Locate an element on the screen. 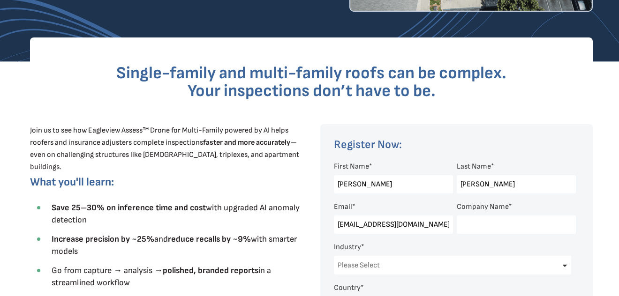 The height and width of the screenshot is (296, 619). span: Your inspections don’t have to be. is located at coordinates (311, 91).